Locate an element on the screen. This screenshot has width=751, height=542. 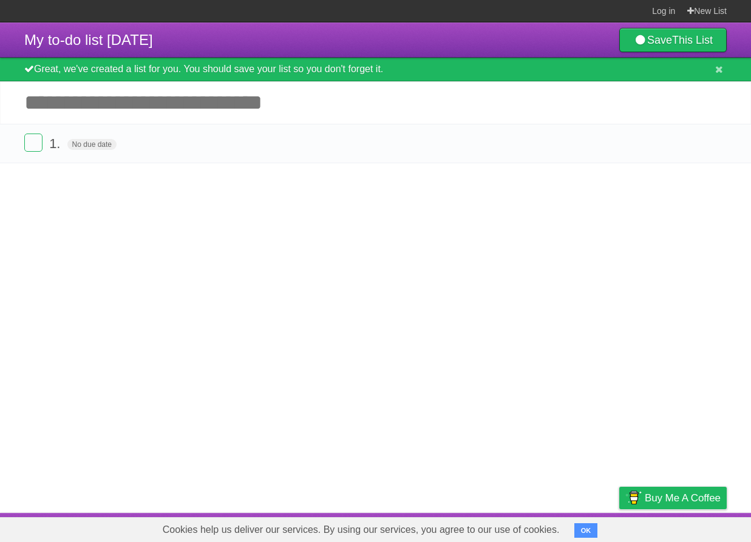
img: Buy me a coffee is located at coordinates (633, 498).